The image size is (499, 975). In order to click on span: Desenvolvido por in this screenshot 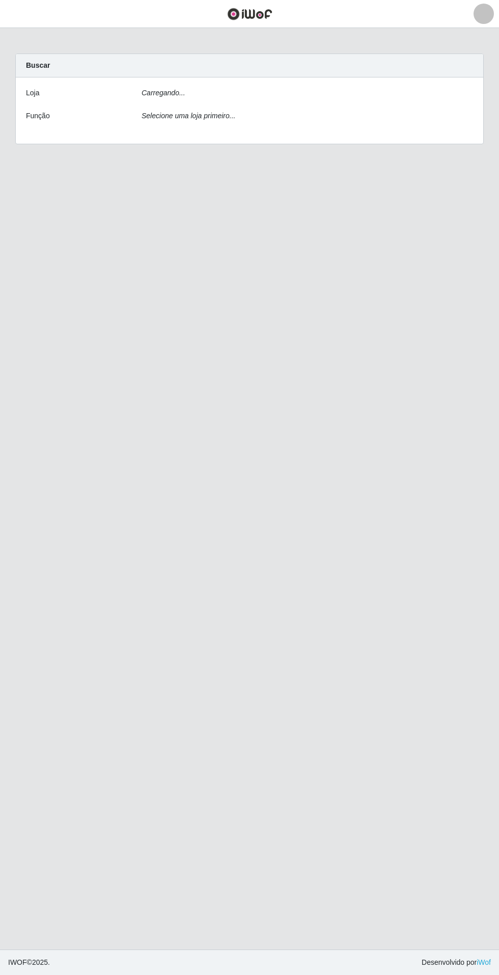, I will do `click(457, 962)`.